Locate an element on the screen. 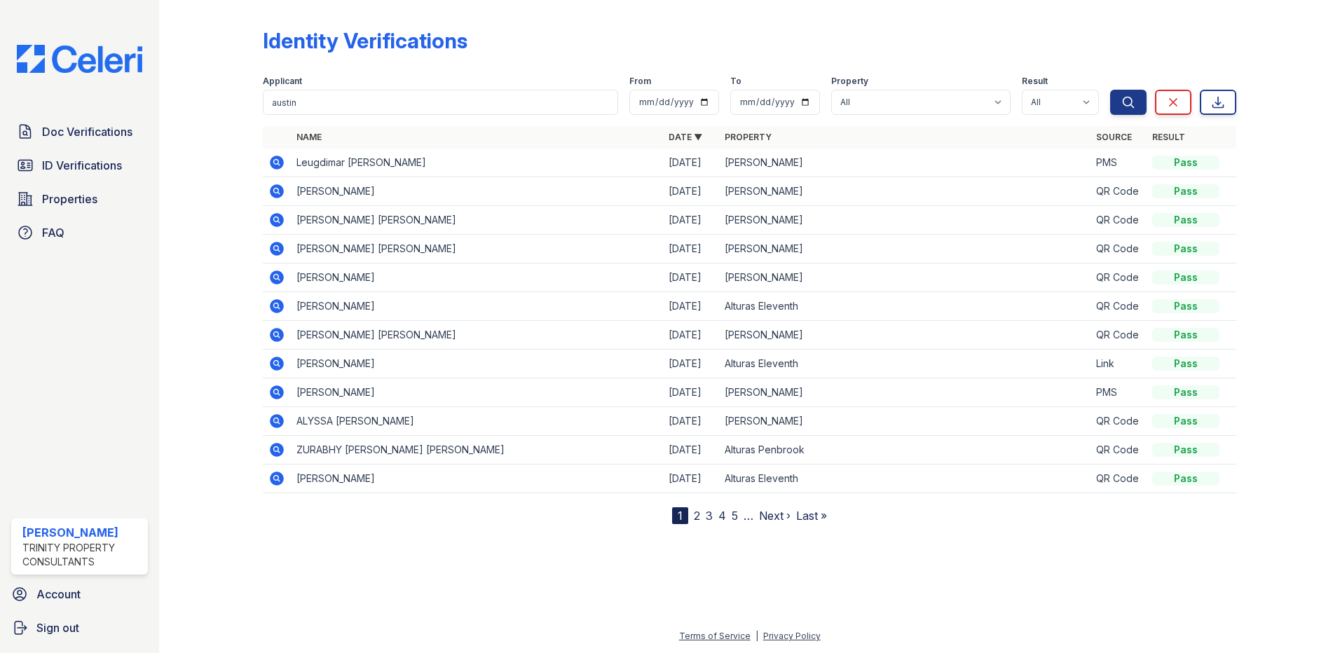  a: Account is located at coordinates (79, 594).